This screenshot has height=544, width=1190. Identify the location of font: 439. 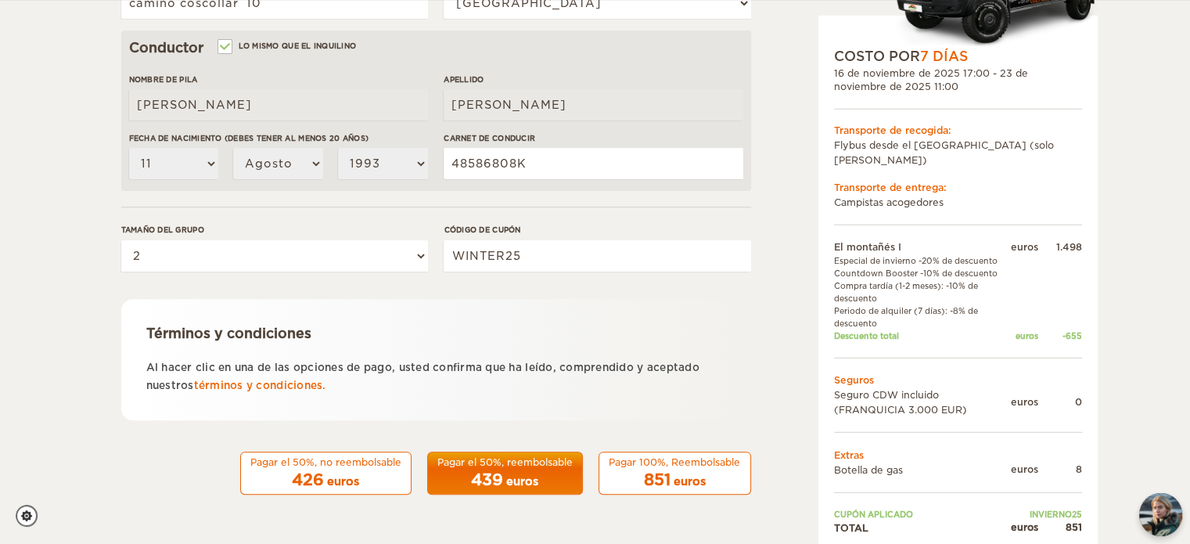
(487, 480).